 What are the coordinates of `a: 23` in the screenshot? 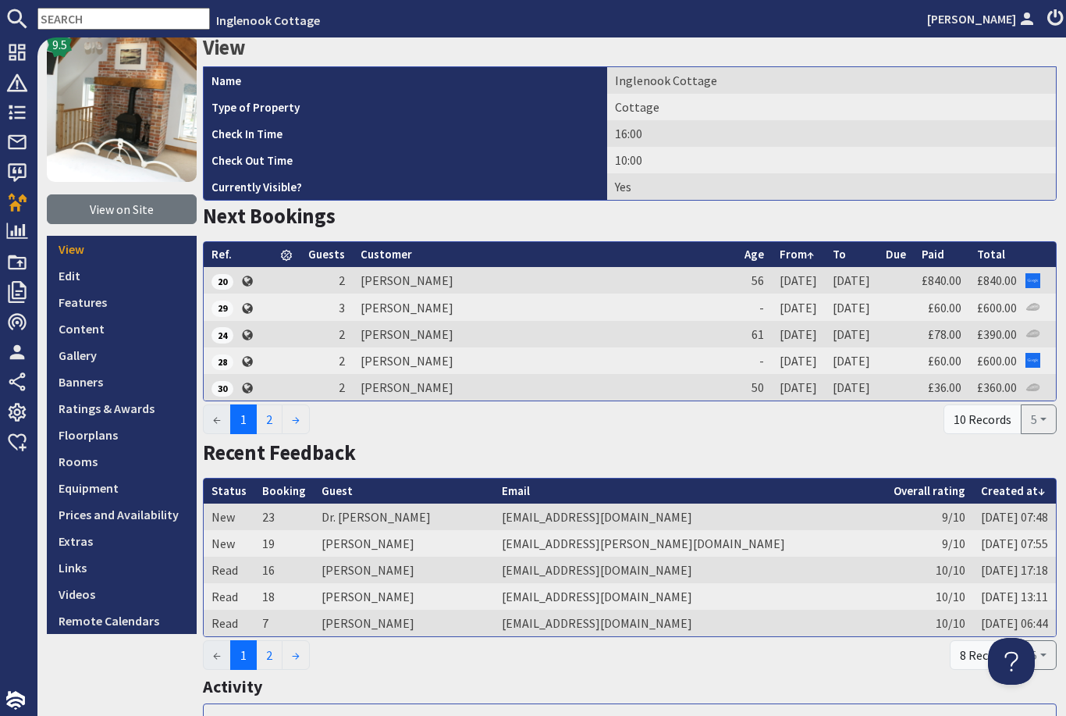 It's located at (269, 517).